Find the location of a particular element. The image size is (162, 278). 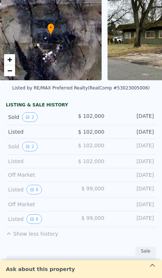

div: LISTING & SALE HISTORY is located at coordinates (81, 106).